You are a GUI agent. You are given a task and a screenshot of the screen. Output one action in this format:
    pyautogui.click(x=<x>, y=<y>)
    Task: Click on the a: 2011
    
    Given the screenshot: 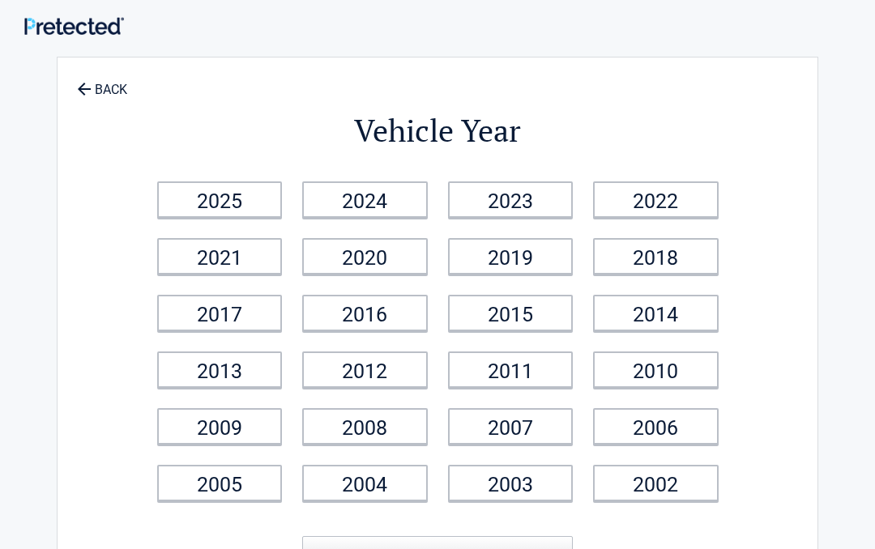 What is the action you would take?
    pyautogui.click(x=510, y=369)
    